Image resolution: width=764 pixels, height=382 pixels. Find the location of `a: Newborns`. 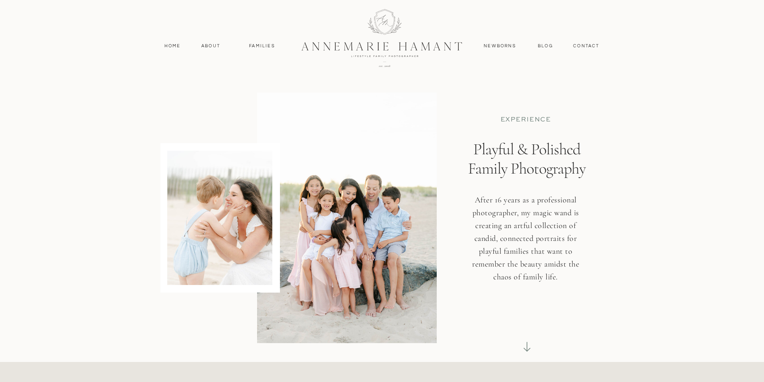

a: Newborns is located at coordinates (500, 46).